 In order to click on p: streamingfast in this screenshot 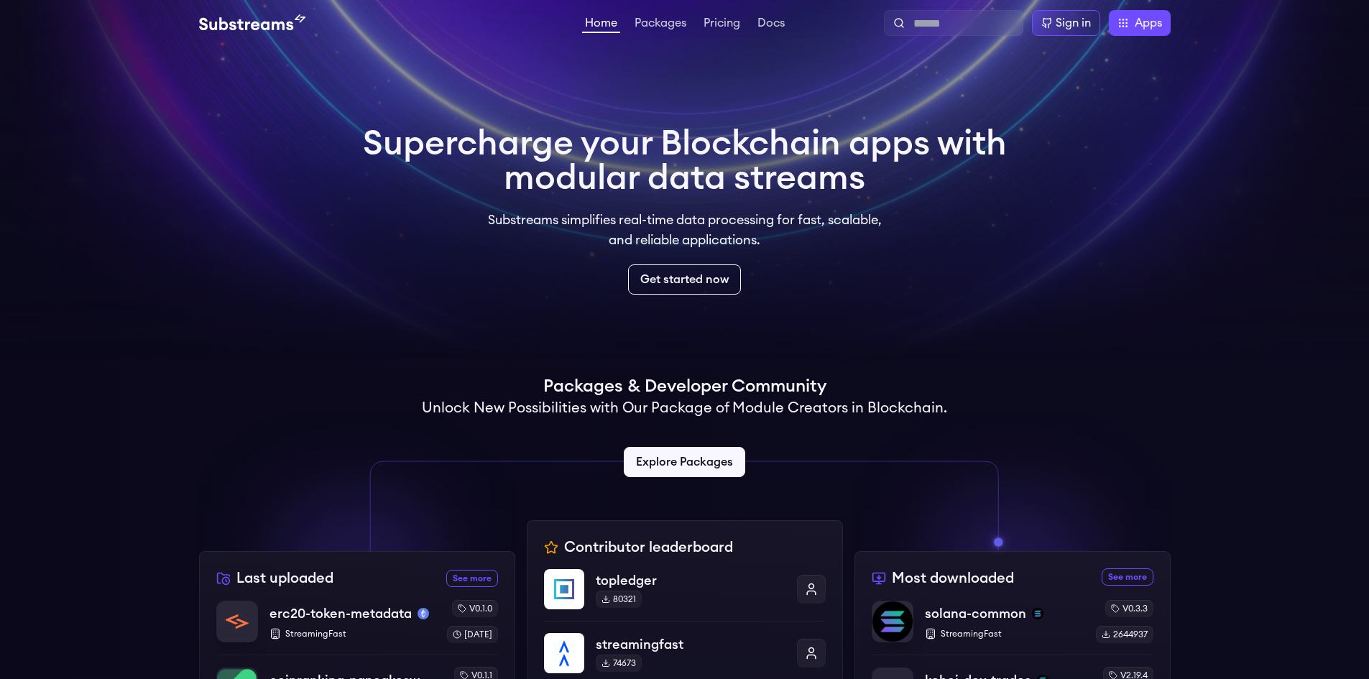, I will do `click(691, 645)`.